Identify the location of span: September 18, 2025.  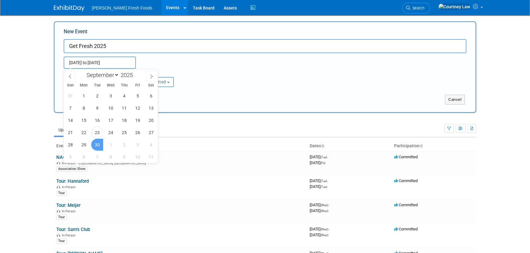
(124, 120).